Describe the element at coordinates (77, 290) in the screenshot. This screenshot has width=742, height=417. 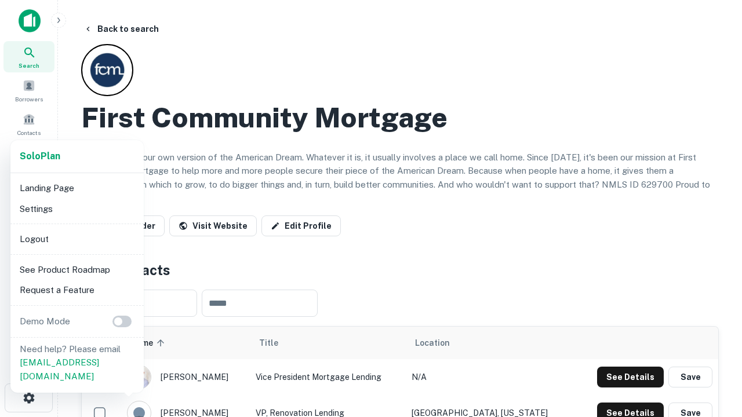
I see `li: Request a Feature` at that location.